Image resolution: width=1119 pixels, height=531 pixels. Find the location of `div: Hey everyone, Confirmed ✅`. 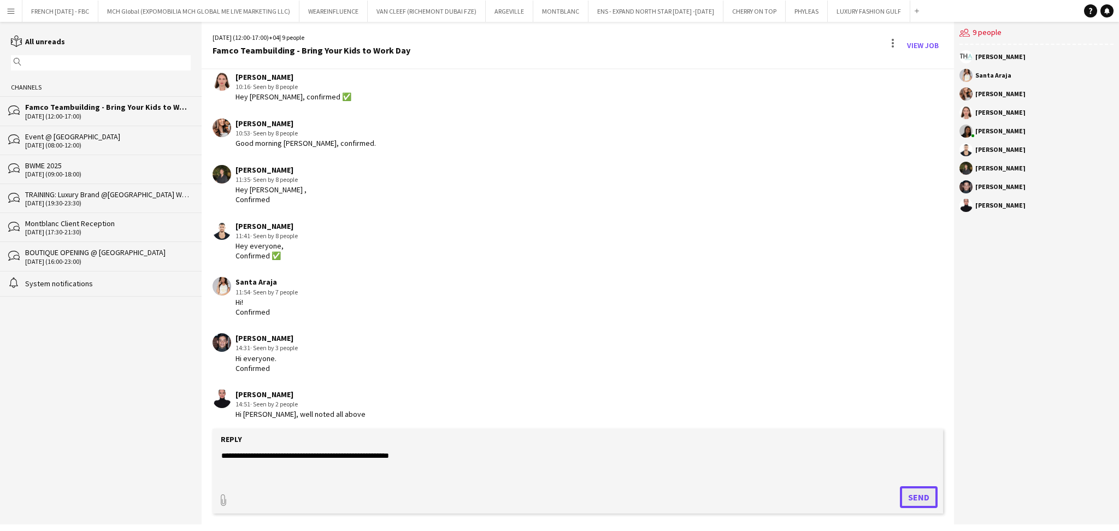

div: Hey everyone, Confirmed ✅ is located at coordinates (267, 251).